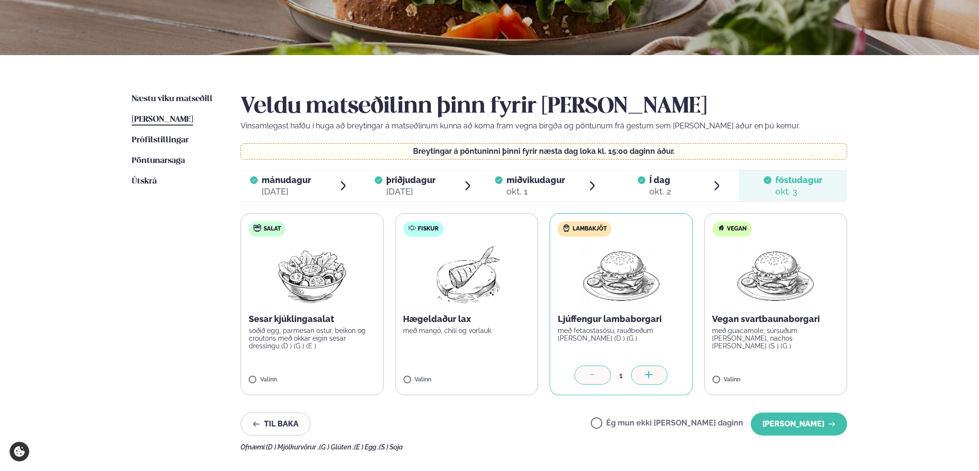 Image resolution: width=979 pixels, height=471 pixels. I want to click on img: Vegan.svg, so click(721, 228).